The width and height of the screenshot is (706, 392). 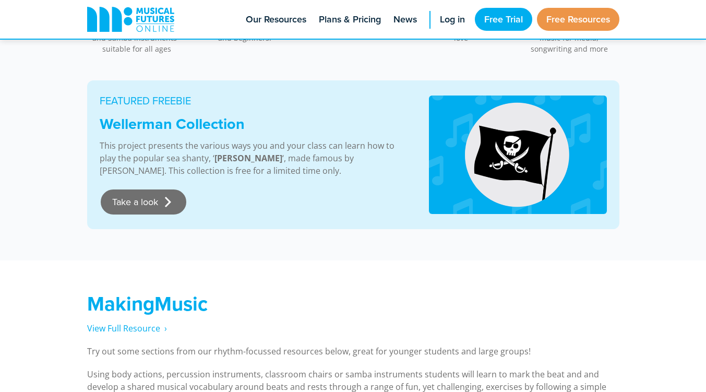 What do you see at coordinates (251, 158) in the screenshot?
I see `p: This project presents the various ways you and your class can learn how to play the popular sea s...` at bounding box center [251, 158].